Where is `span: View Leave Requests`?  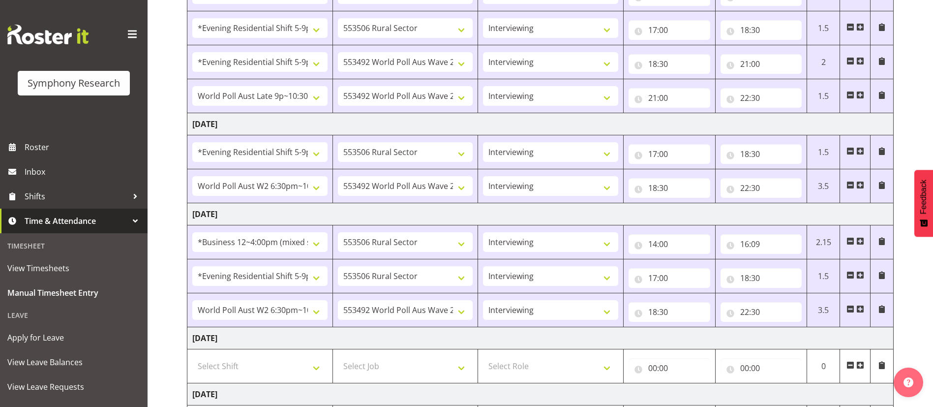
span: View Leave Requests is located at coordinates (74, 386).